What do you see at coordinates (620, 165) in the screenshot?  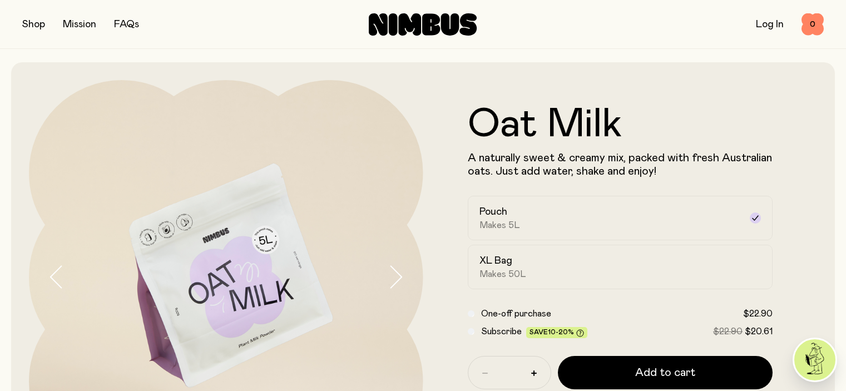 I see `p: A naturally sweet & creamy mix, packed with fresh Australian oats. Just add water, shake and enjoy!` at bounding box center [620, 165].